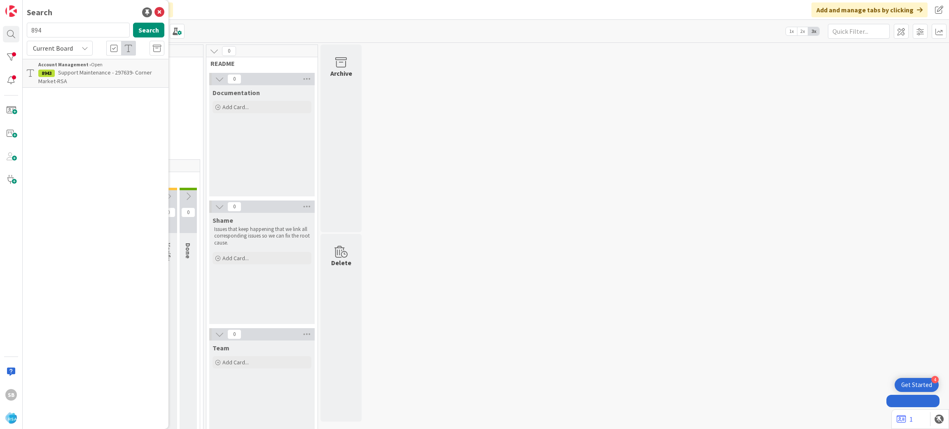 This screenshot has height=429, width=949. What do you see at coordinates (169, 252) in the screenshot?
I see `span: Verify` at bounding box center [169, 252].